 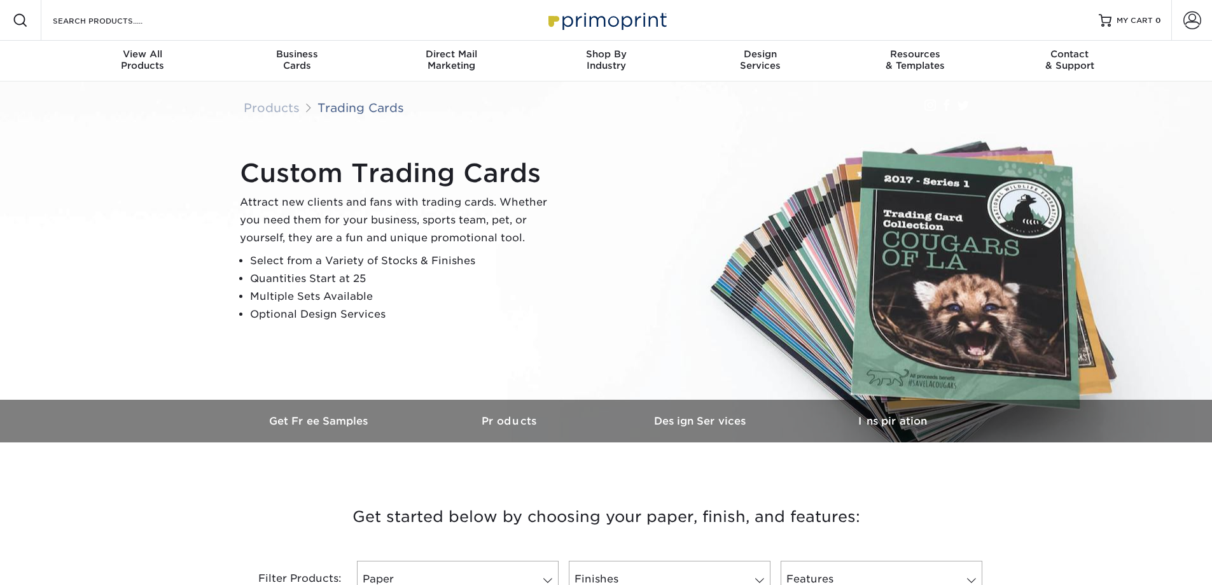 I want to click on a: Design Services, so click(x=702, y=421).